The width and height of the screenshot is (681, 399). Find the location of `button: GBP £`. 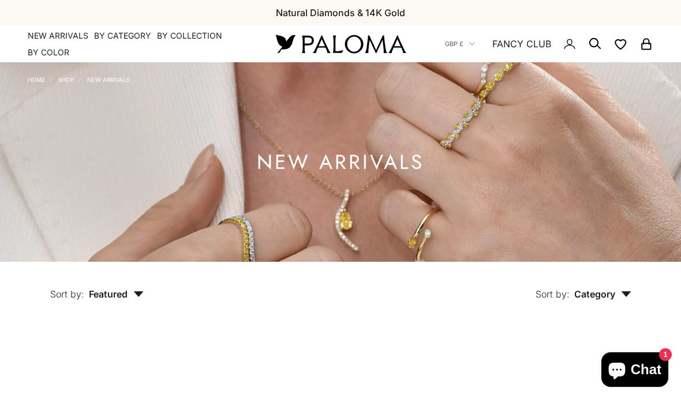

button: GBP £ is located at coordinates (460, 44).